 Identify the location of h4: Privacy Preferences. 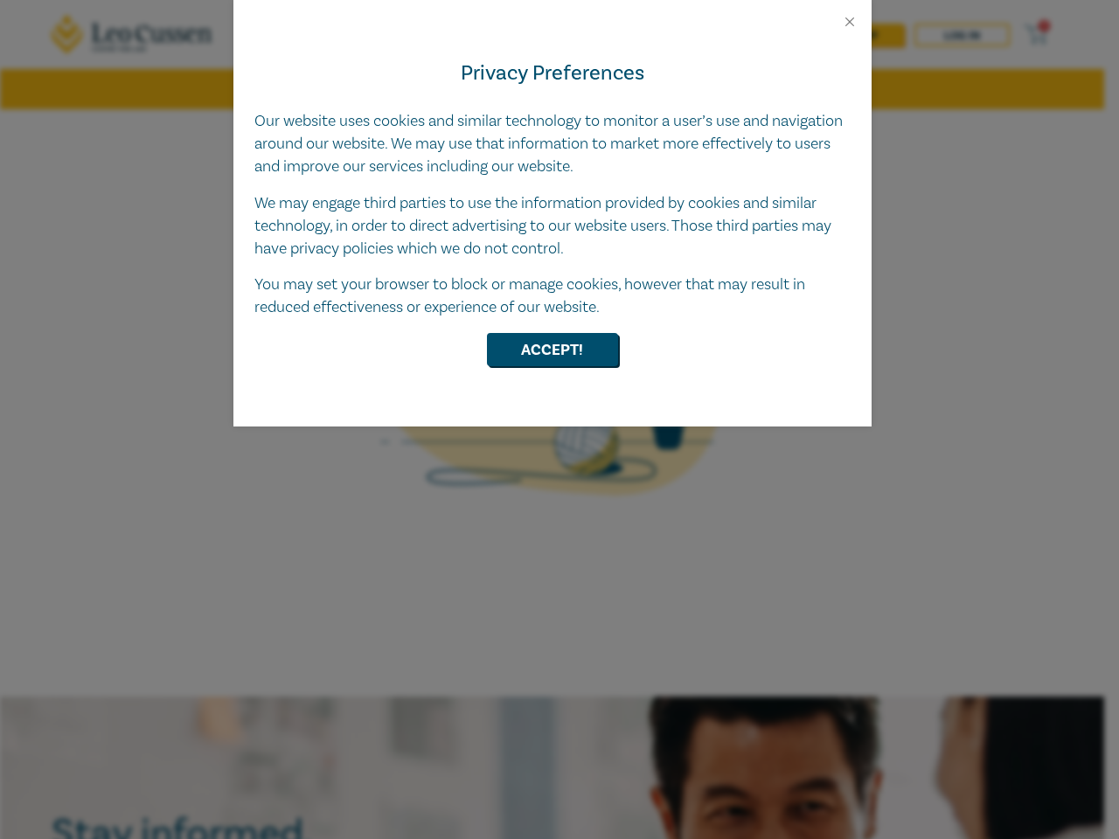
(552, 73).